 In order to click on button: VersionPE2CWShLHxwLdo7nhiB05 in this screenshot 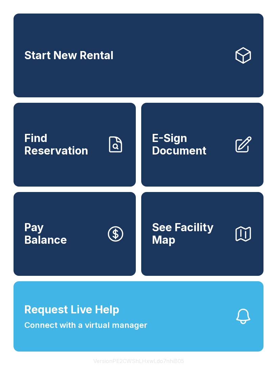, I will do `click(139, 361)`.